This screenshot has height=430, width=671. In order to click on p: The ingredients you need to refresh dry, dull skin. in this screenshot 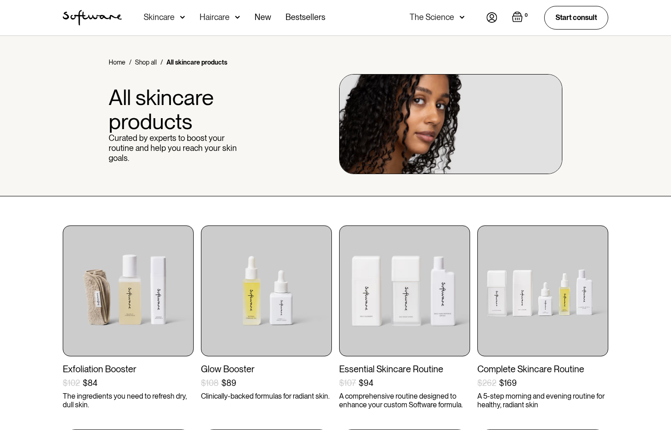, I will do `click(128, 401)`.